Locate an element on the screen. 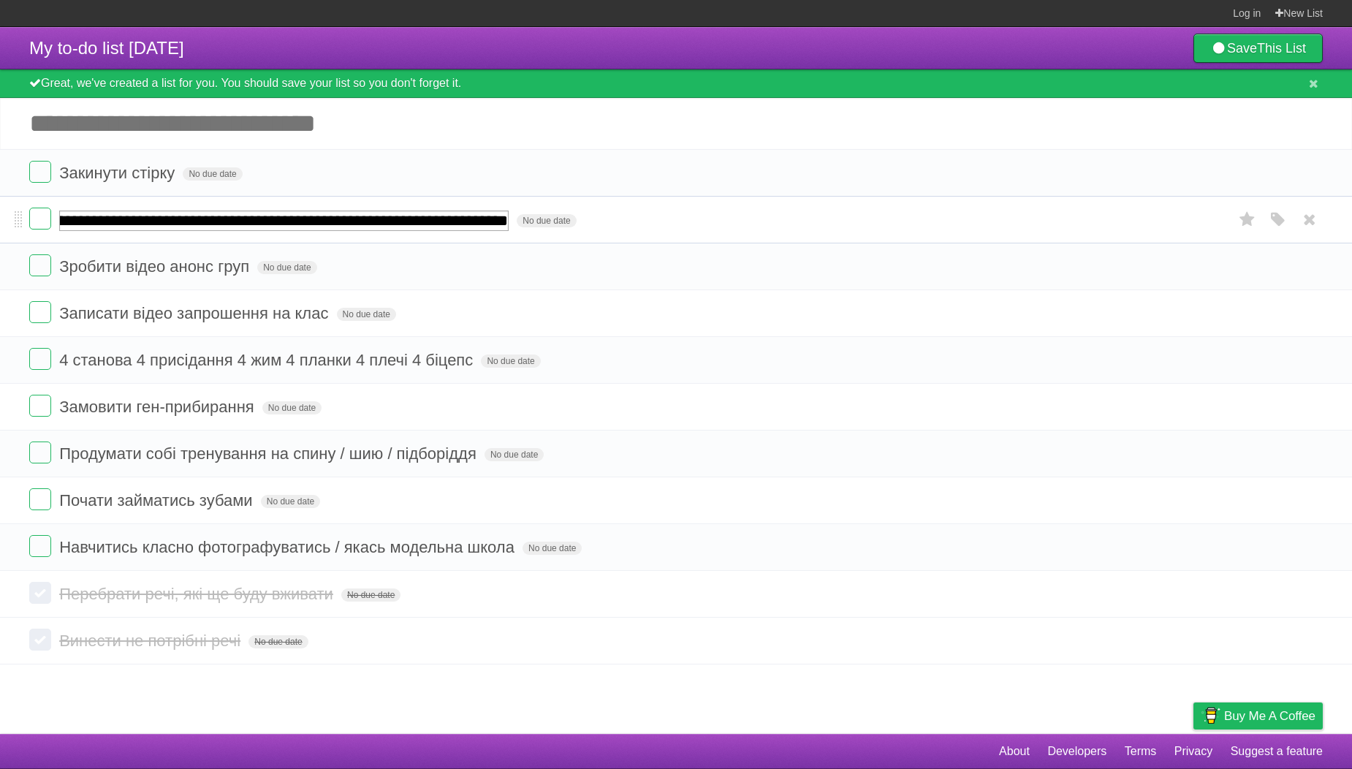 The width and height of the screenshot is (1352, 769). img: Buy me a coffee is located at coordinates (1210, 715).